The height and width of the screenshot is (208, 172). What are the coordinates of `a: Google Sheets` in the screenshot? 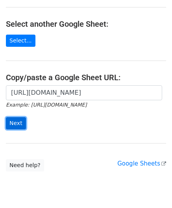 It's located at (142, 164).